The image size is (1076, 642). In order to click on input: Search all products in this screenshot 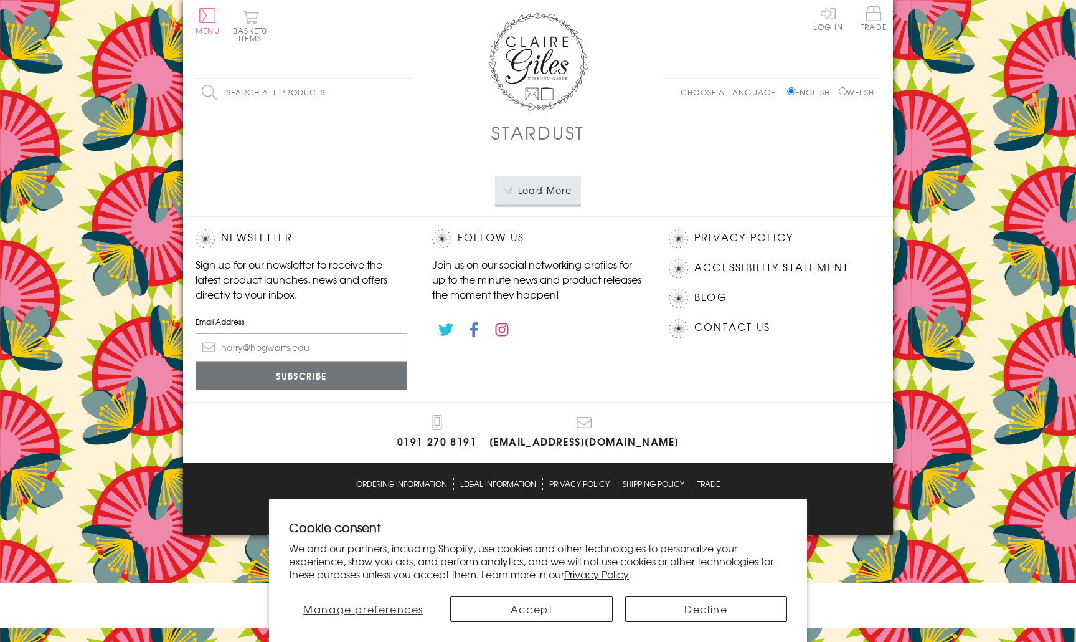, I will do `click(305, 92)`.